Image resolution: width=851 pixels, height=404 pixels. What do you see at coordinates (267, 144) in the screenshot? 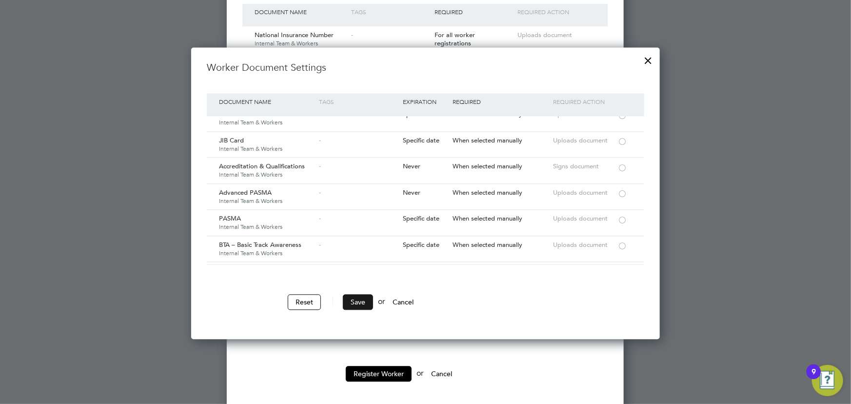
I see `div: JIB Card` at bounding box center [267, 144].